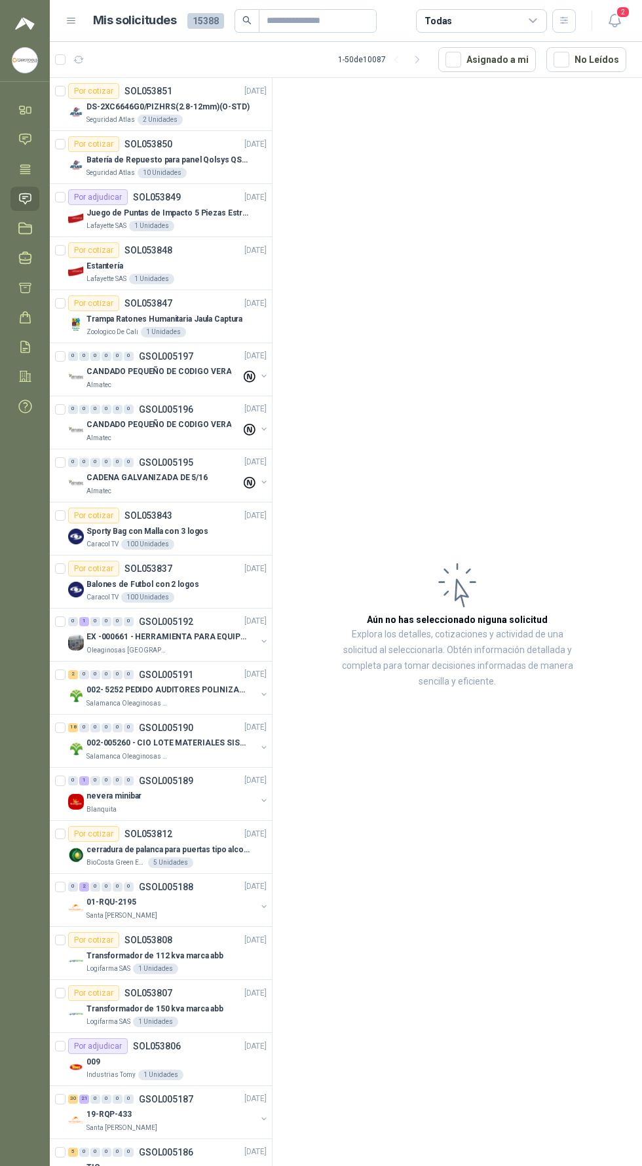  I want to click on p: SOL053806, so click(157, 1046).